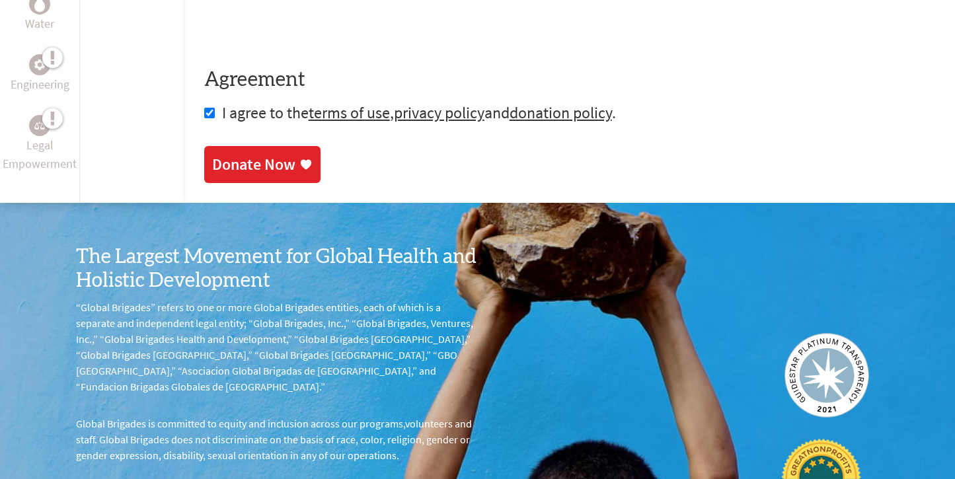  I want to click on img: Guidestar 2019, so click(827, 376).